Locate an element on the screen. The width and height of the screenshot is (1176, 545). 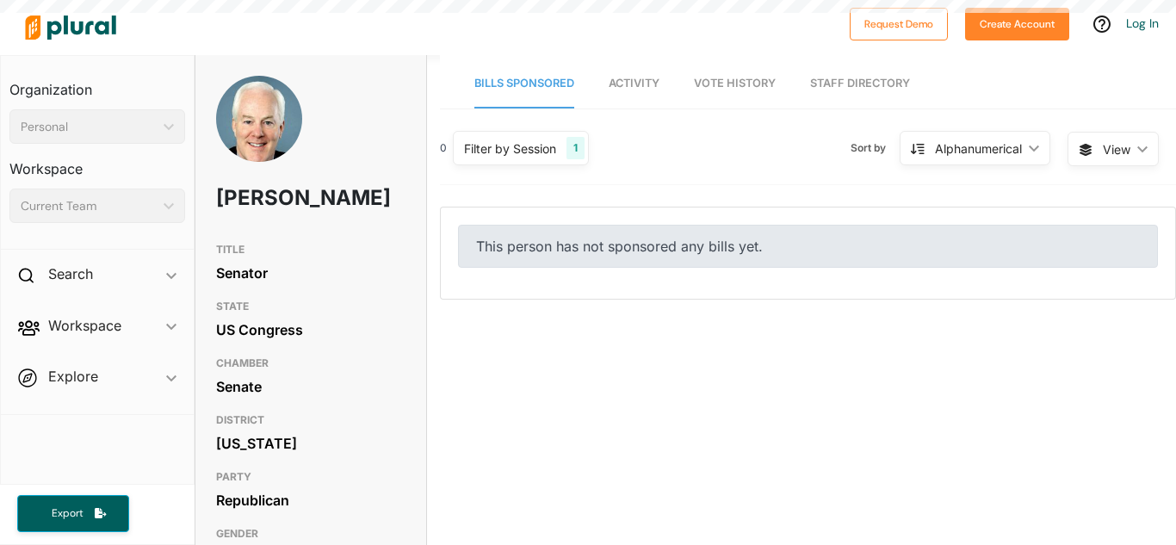
a: Create Account is located at coordinates (1016, 22).